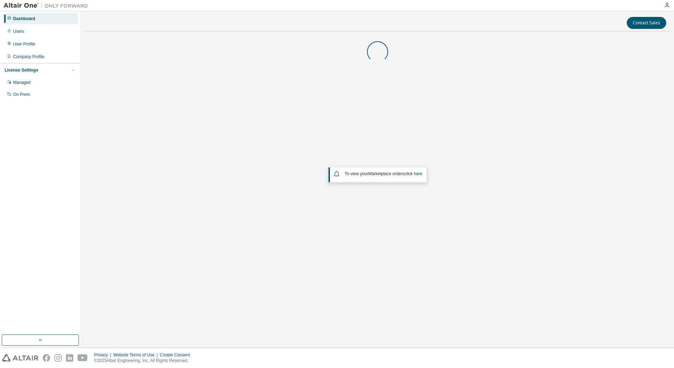 The width and height of the screenshot is (674, 368). What do you see at coordinates (69, 358) in the screenshot?
I see `img: linkedin.svg` at bounding box center [69, 358].